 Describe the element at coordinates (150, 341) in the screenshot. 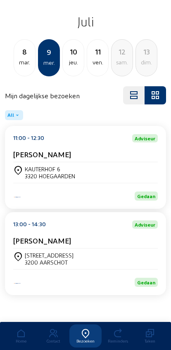

I see `div: Taken` at that location.